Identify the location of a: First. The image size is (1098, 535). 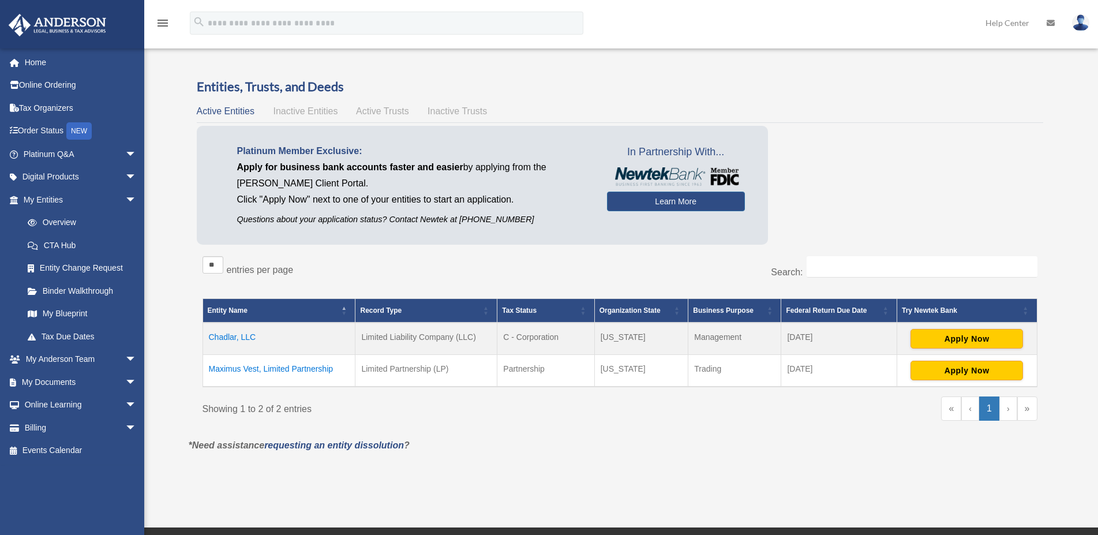
(951, 409).